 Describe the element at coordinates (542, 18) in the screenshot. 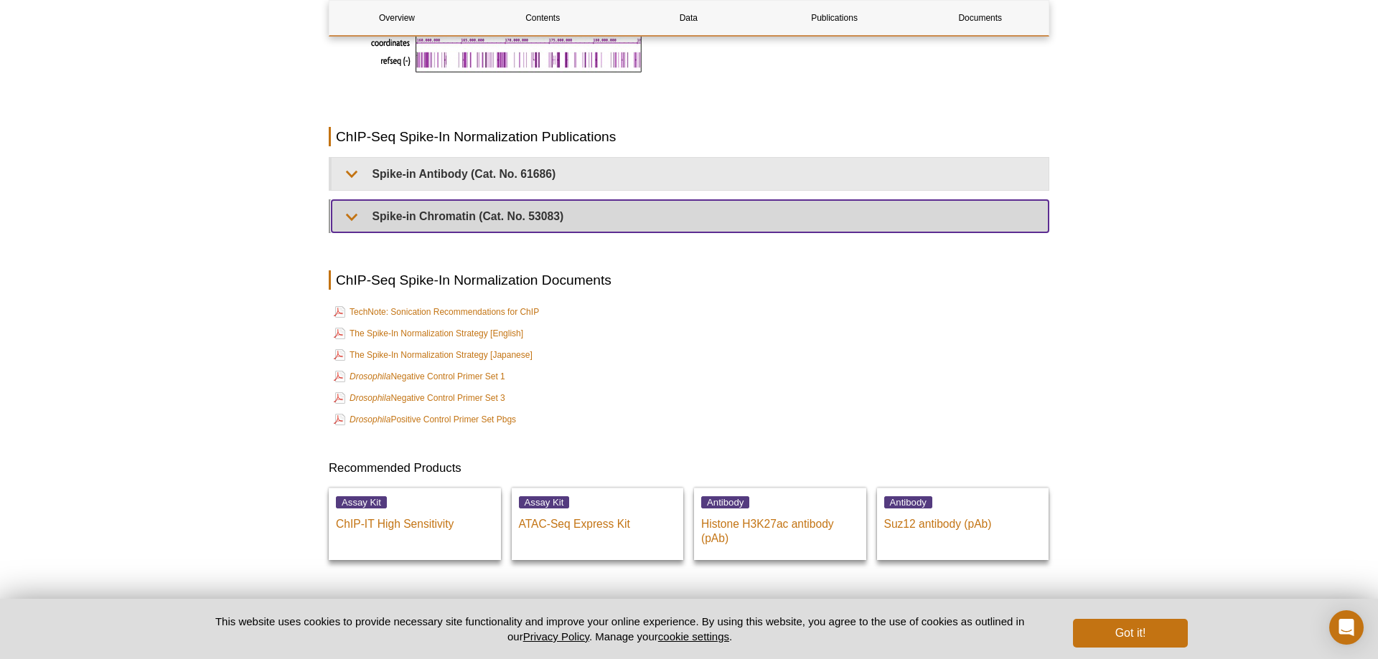

I see `a: Contents` at that location.